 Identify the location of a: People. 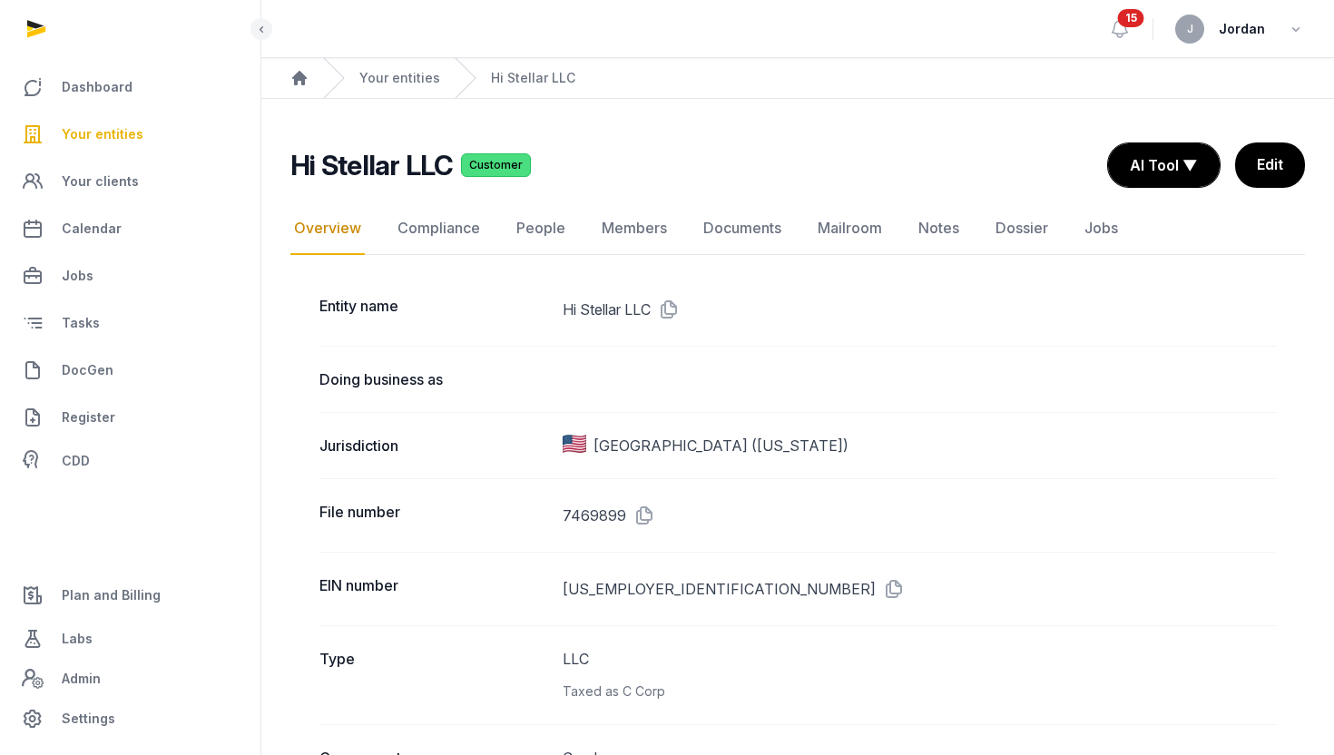
(541, 229).